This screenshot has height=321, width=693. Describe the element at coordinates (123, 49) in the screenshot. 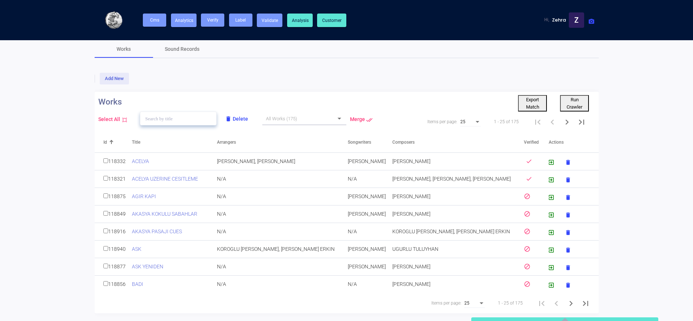

I see `div: Works` at that location.